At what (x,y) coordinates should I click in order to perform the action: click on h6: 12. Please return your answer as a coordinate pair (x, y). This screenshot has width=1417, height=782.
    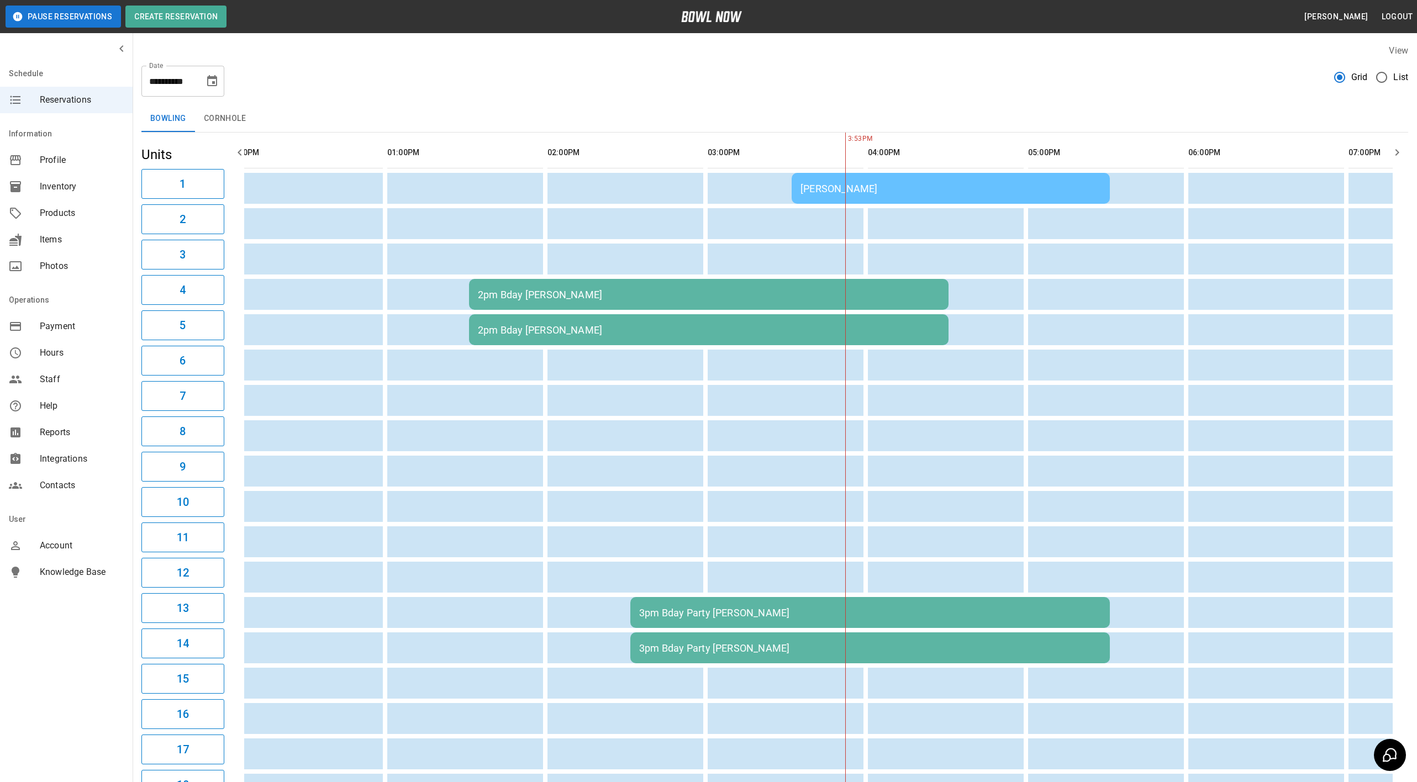
    Looking at the image, I should click on (183, 573).